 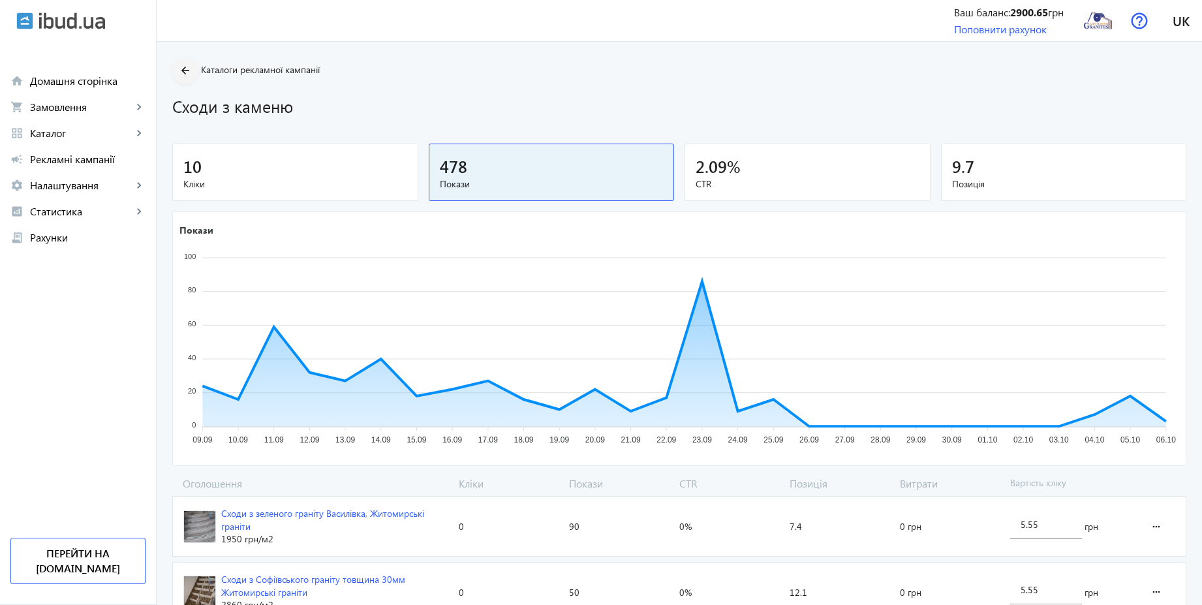 I want to click on span: 478, so click(x=454, y=166).